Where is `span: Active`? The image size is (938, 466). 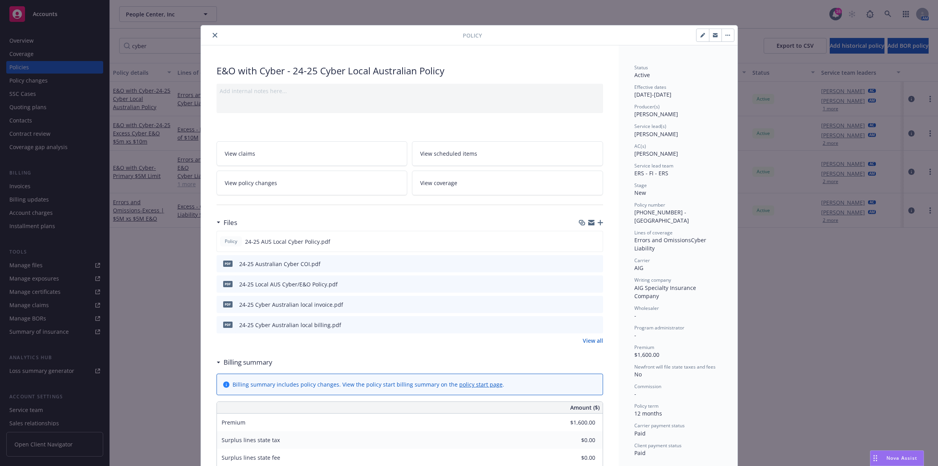 span: Active is located at coordinates (642, 75).